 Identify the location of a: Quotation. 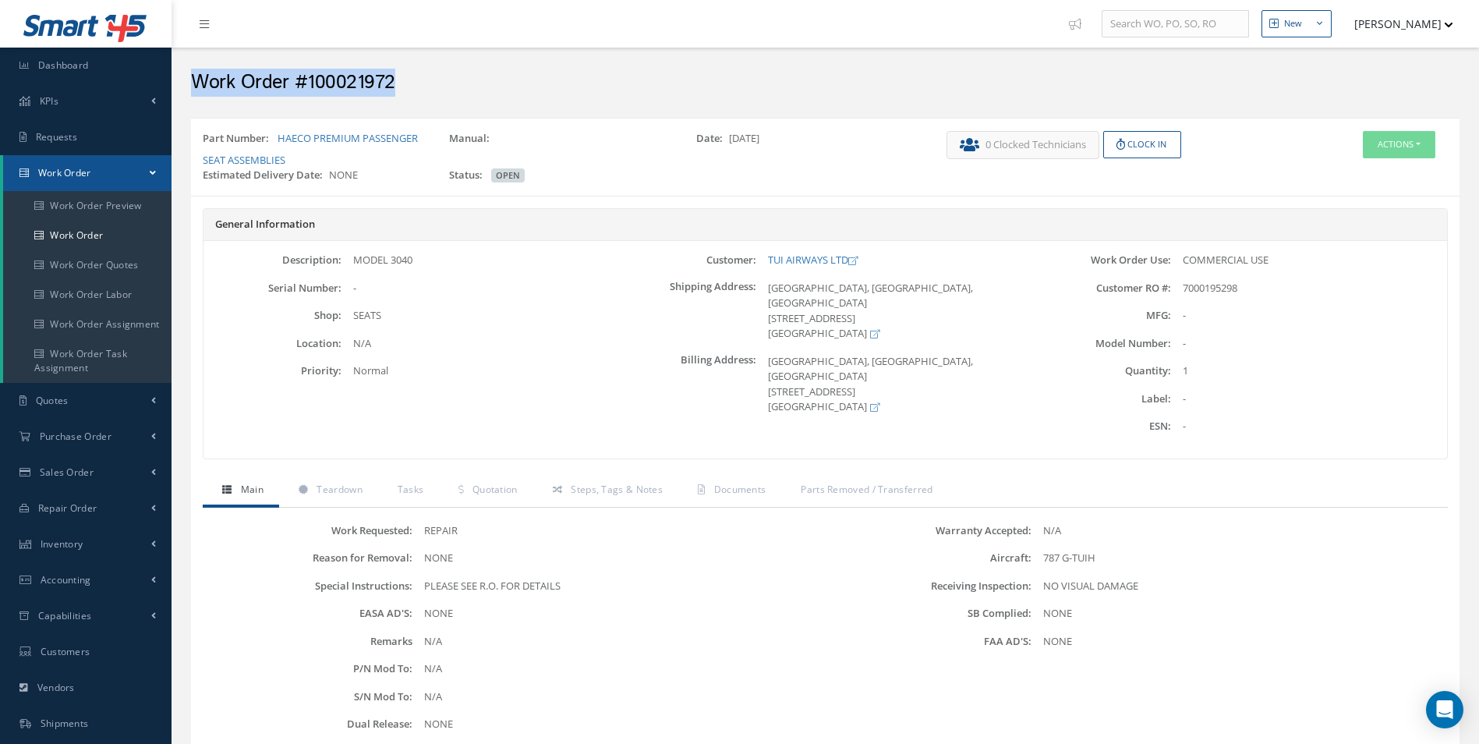
(486, 491).